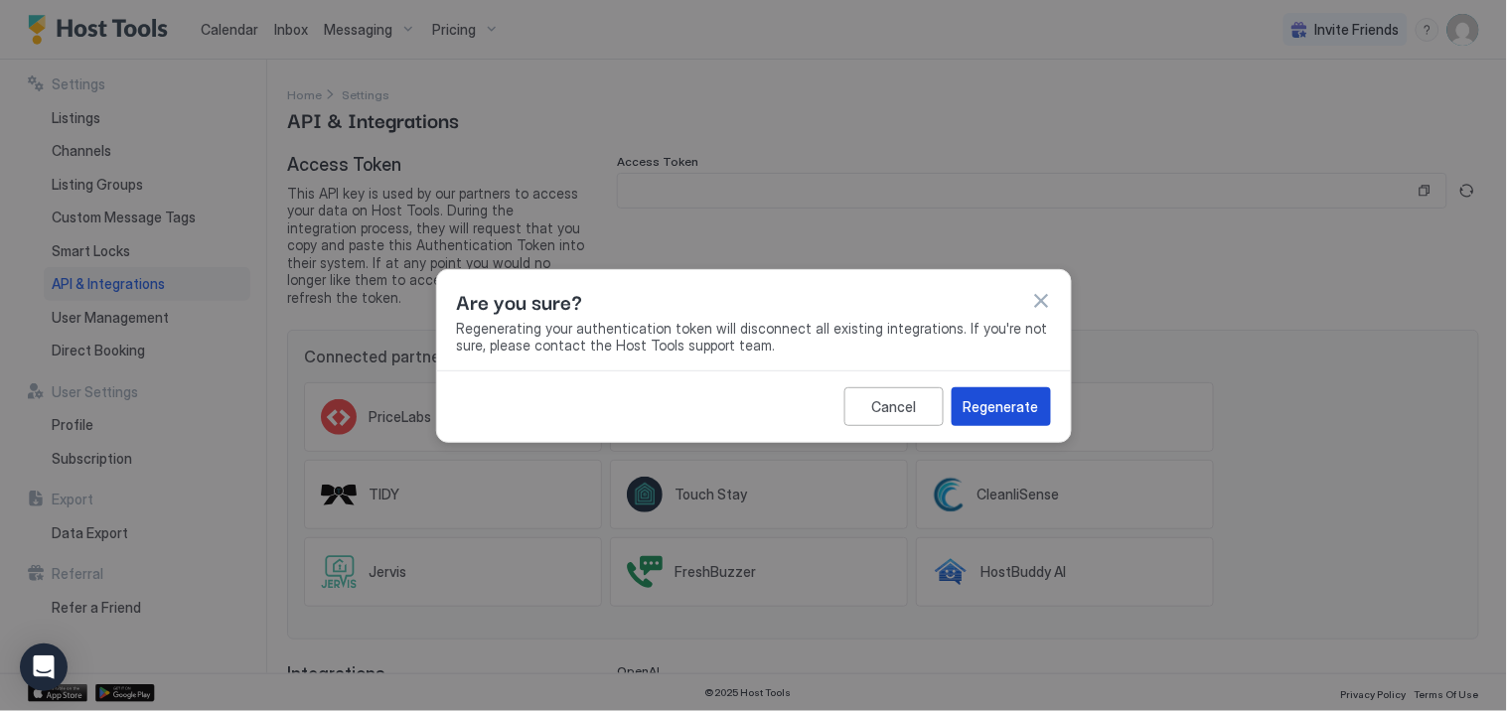 The height and width of the screenshot is (711, 1507). I want to click on button: Regenerate, so click(1001, 406).